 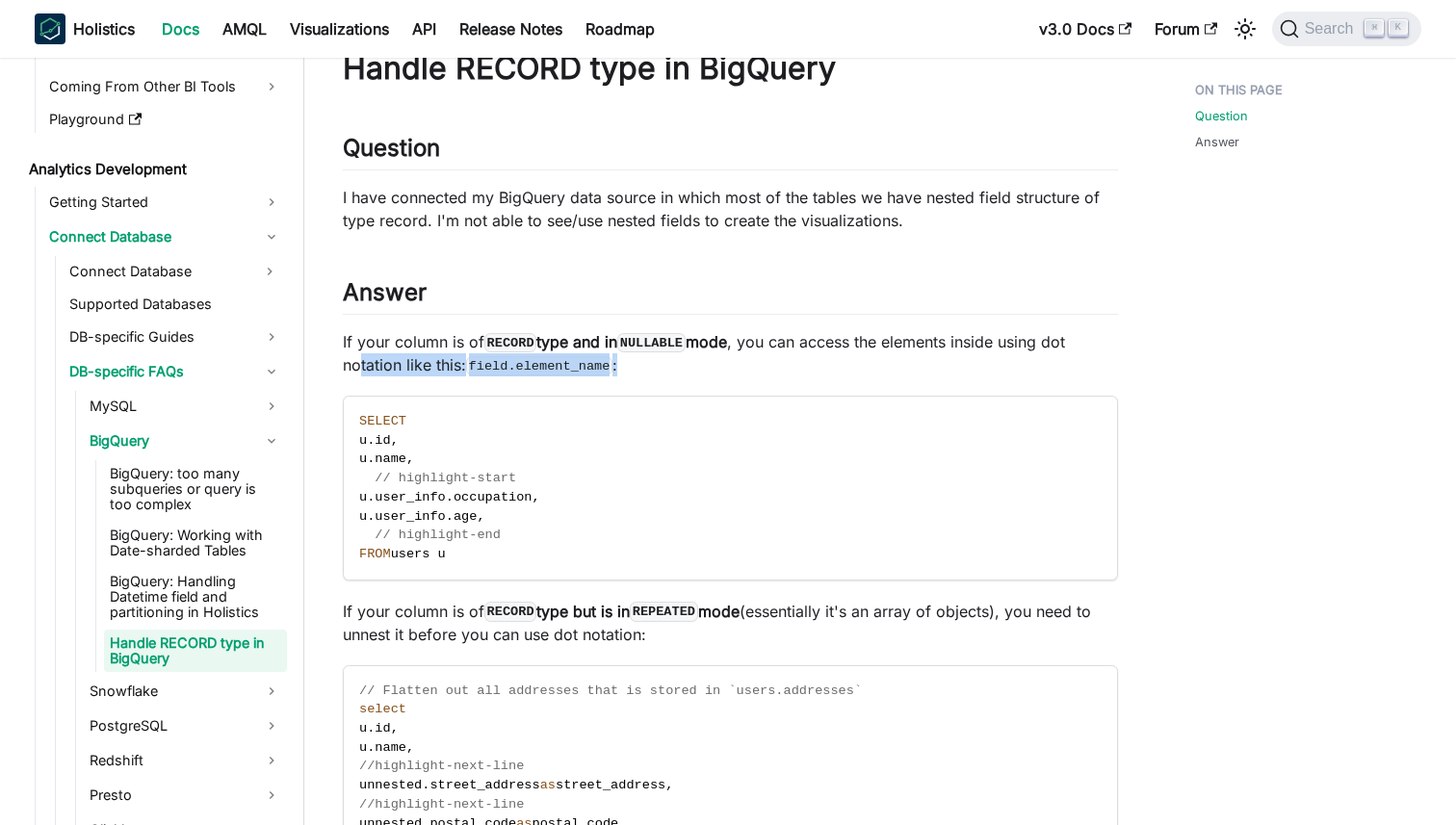 I want to click on span: // Flatten out all addresses that is stored in `users.addresses`, so click(x=610, y=690).